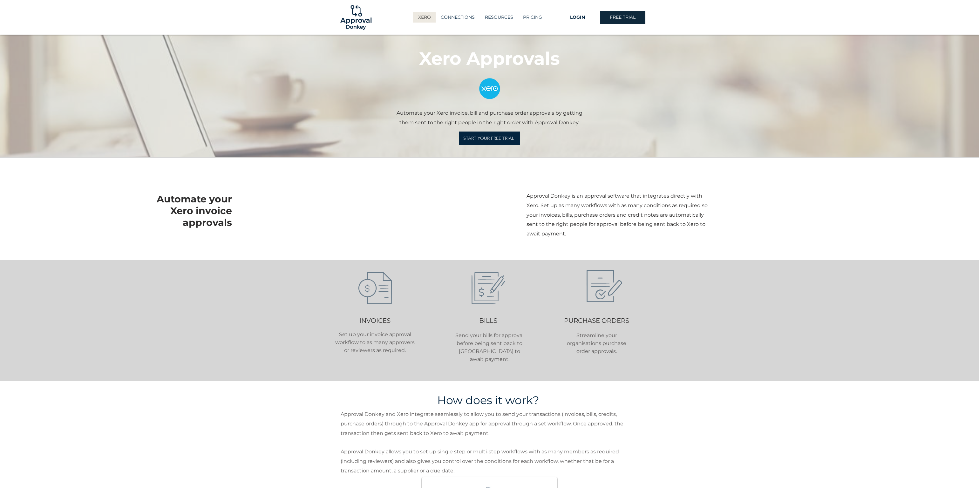 The image size is (979, 488). I want to click on a: XERO, so click(424, 17).